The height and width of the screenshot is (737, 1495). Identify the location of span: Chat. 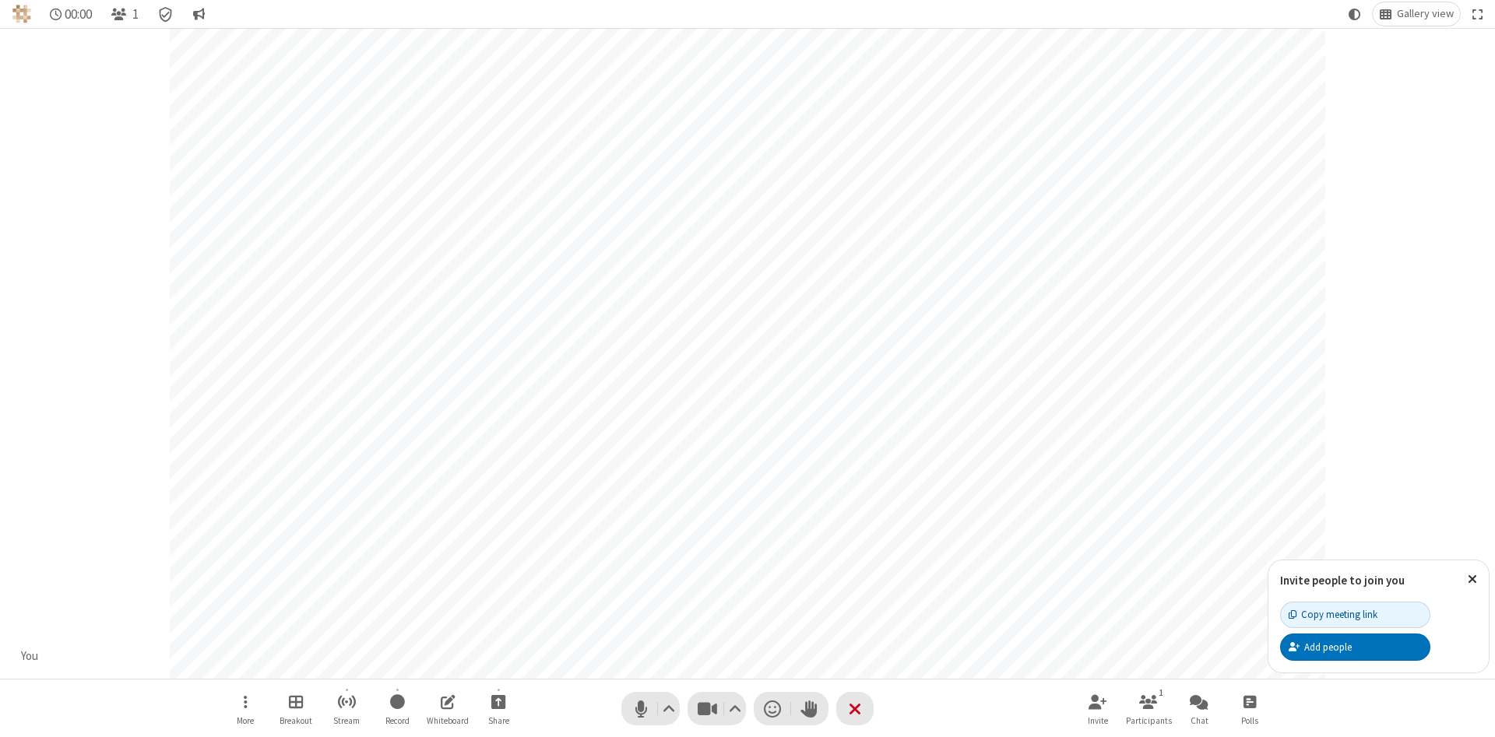
(1199, 721).